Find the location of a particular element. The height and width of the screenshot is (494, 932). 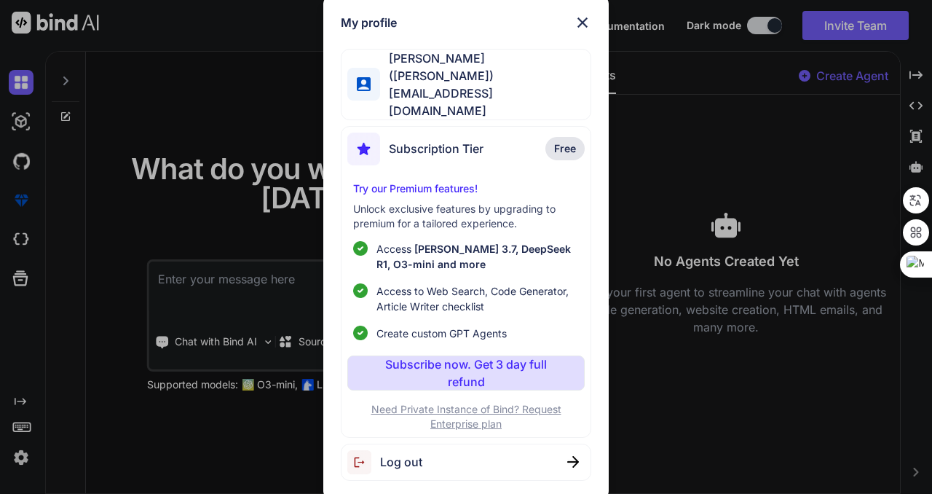

img: logout is located at coordinates (363, 462).